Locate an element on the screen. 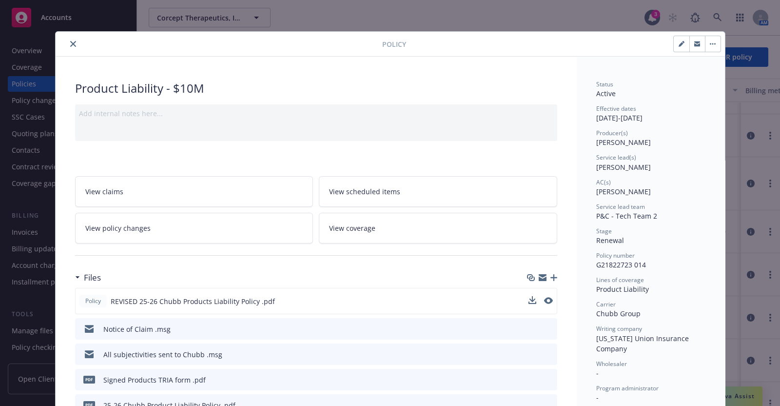 The image size is (780, 406). span: Program administrator is located at coordinates (628, 388).